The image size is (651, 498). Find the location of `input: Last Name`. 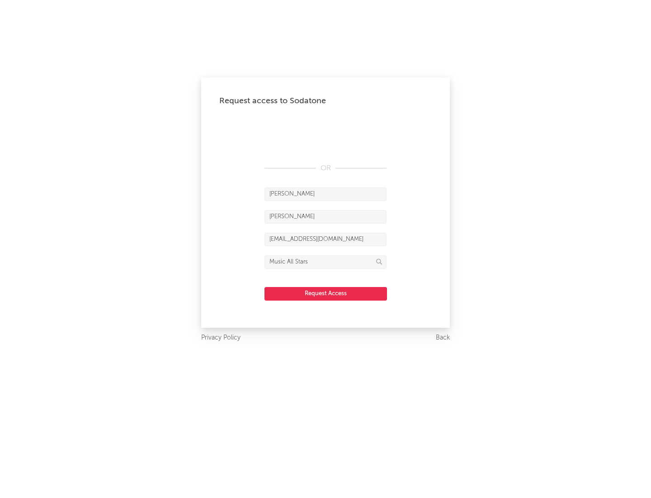

input: Last Name is located at coordinates (326, 217).